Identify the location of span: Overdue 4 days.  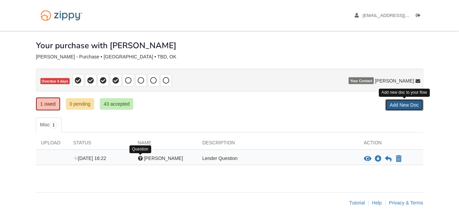
(55, 81).